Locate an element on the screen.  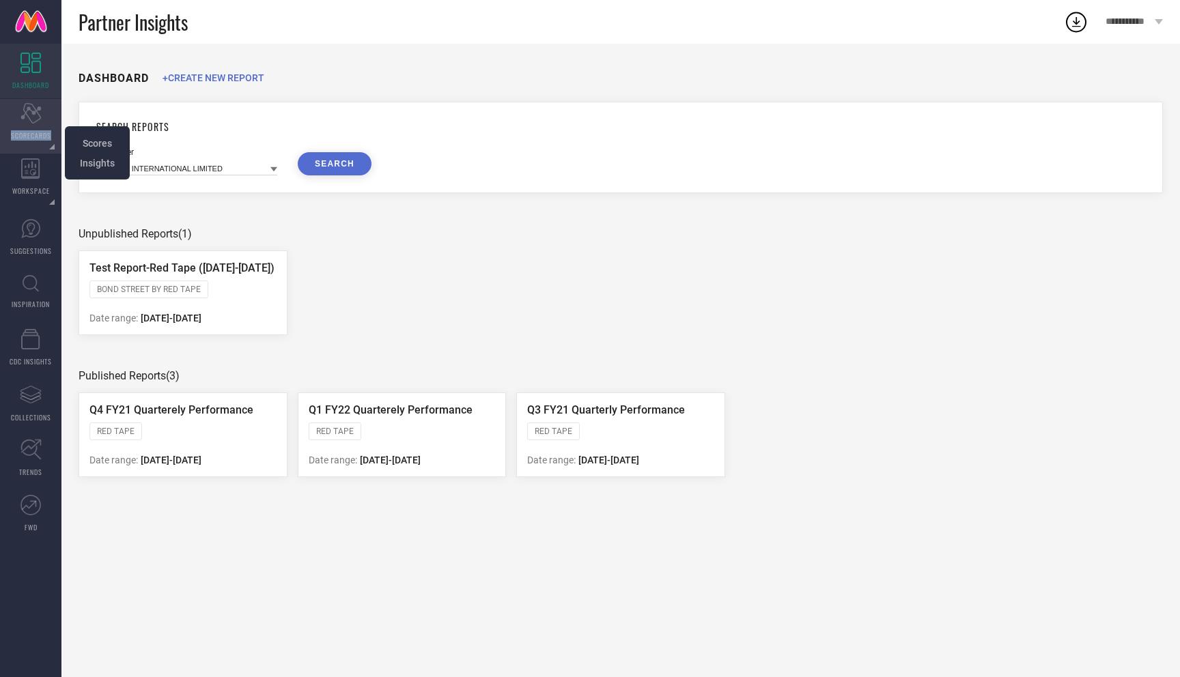
span: CDC INSIGHTS is located at coordinates (31, 361).